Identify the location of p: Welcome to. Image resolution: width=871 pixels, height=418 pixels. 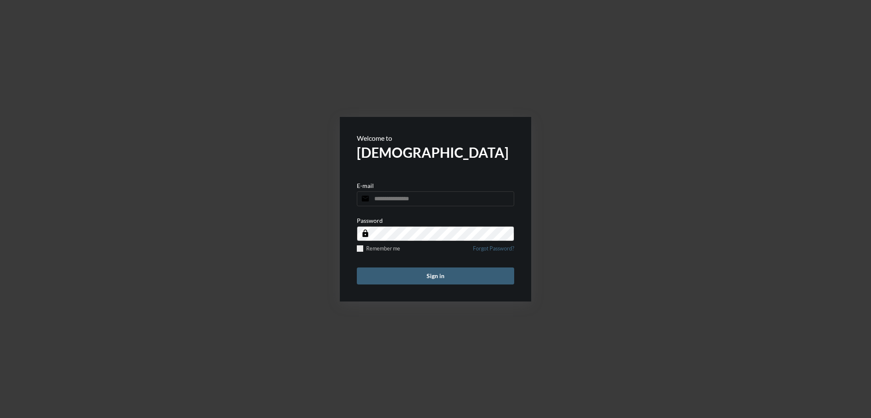
(436, 138).